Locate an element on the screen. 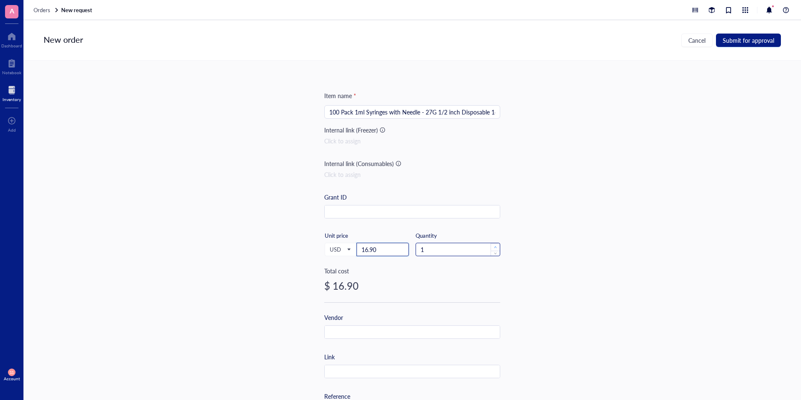  div: New order is located at coordinates (63, 40).